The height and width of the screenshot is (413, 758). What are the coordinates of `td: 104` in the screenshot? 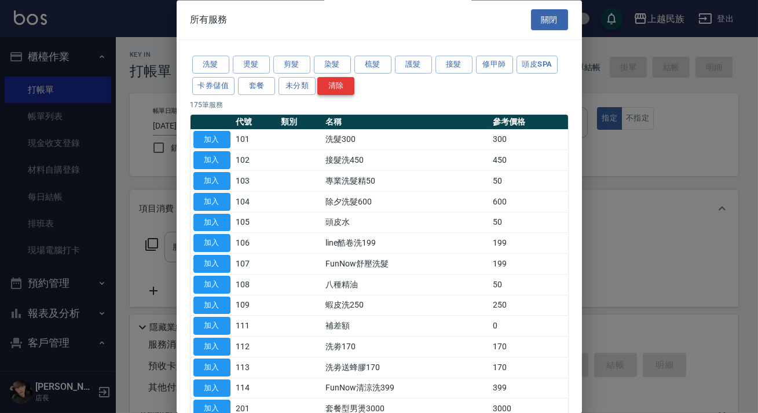 It's located at (255, 202).